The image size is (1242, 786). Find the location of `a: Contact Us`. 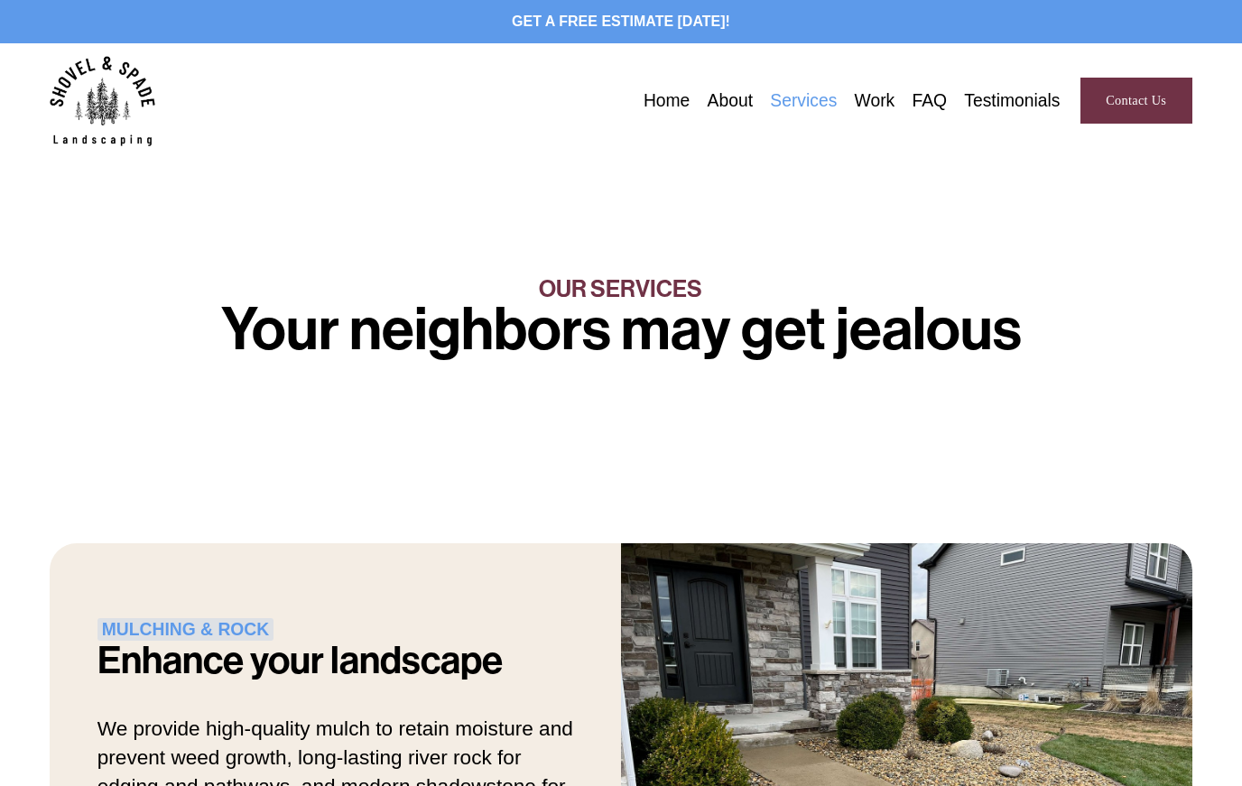

a: Contact Us is located at coordinates (1136, 100).